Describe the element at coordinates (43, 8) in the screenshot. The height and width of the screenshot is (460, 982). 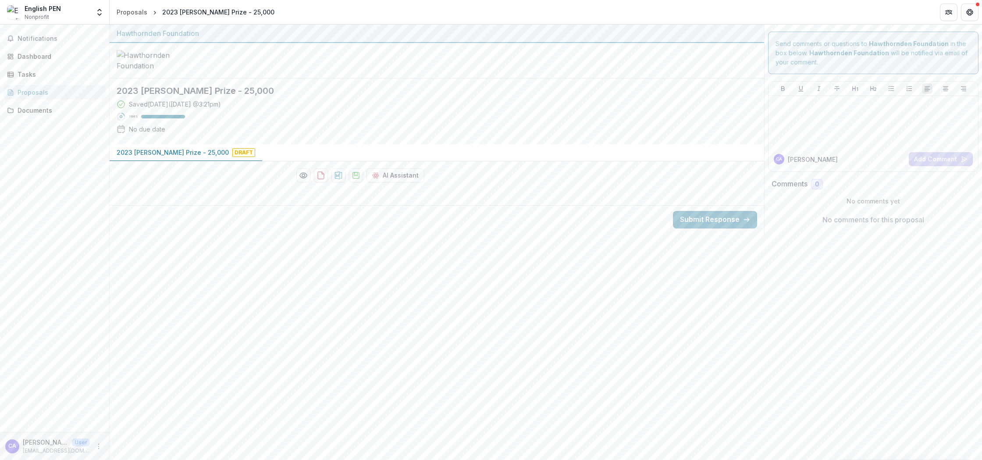
I see `div: English PEN` at that location.